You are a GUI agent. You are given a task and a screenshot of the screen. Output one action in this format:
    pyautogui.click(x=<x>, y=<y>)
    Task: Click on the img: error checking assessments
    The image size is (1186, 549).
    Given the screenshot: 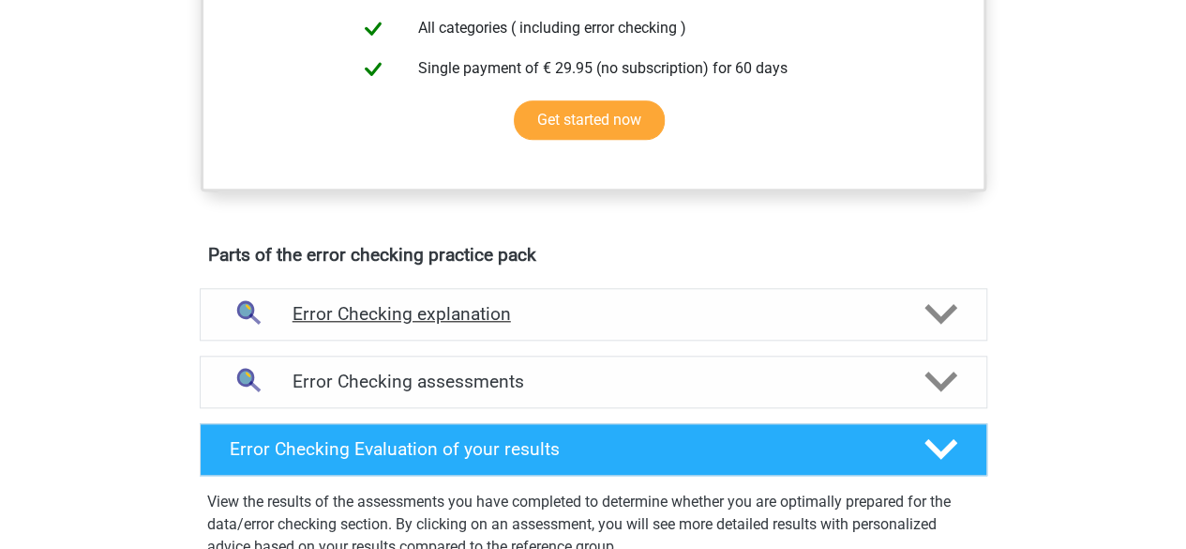 What is the action you would take?
    pyautogui.click(x=247, y=381)
    